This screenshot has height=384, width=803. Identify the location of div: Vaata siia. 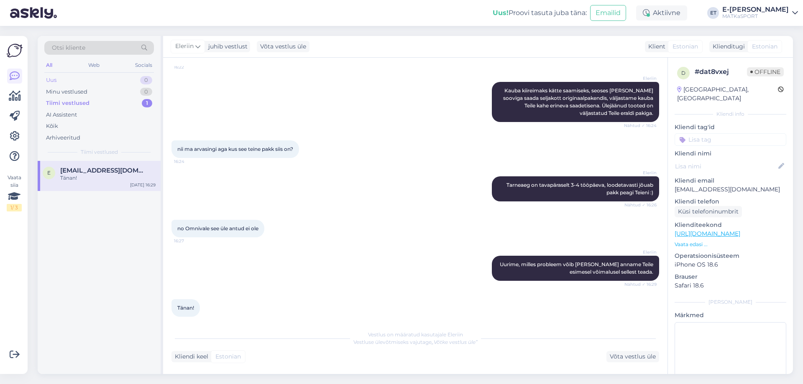
(14, 193).